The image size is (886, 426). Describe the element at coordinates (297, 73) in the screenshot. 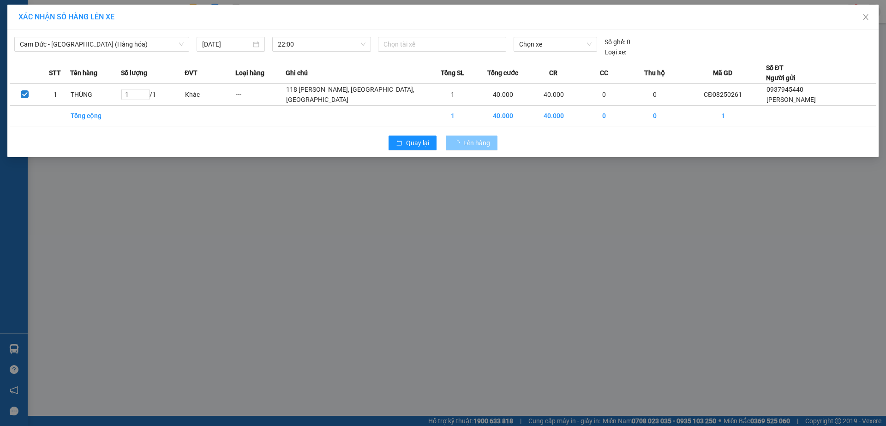

I see `span: Ghi chú` at that location.